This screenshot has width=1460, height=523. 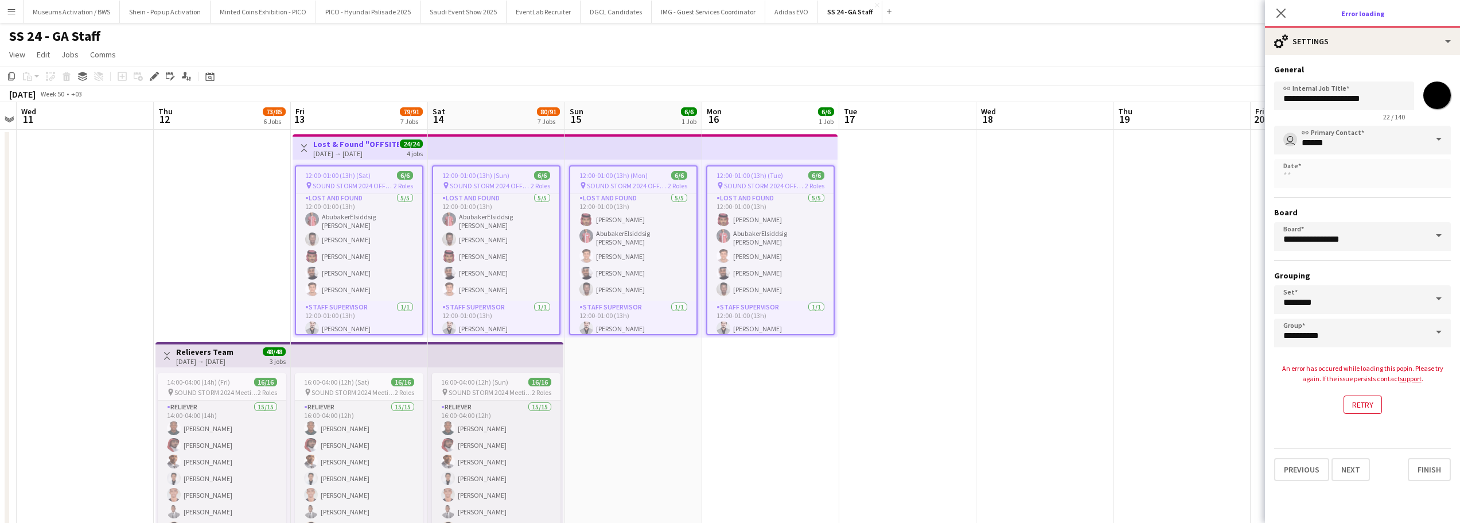 I want to click on span: 12:00-01:00 (13h) (Sat), so click(x=338, y=175).